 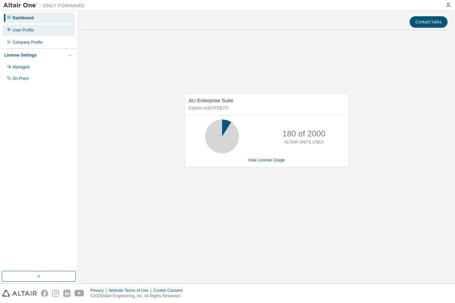 I want to click on img: instagram.svg, so click(x=56, y=293).